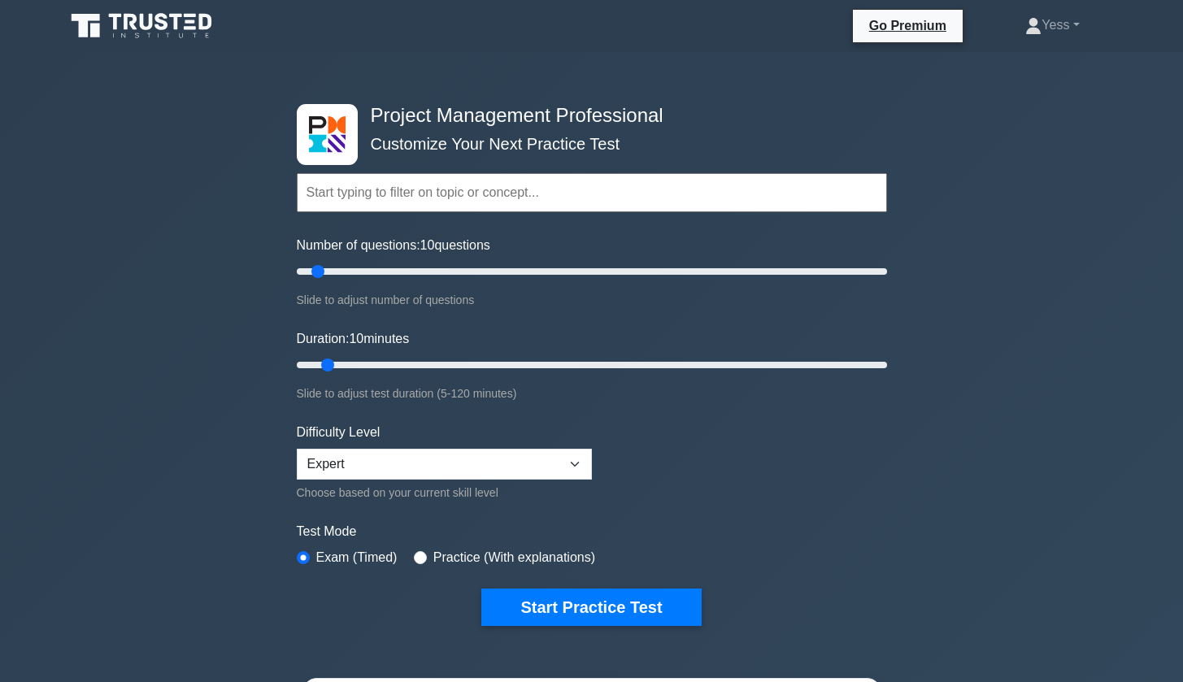 Image resolution: width=1183 pixels, height=682 pixels. What do you see at coordinates (514, 558) in the screenshot?
I see `label: Practice (With explanations)` at bounding box center [514, 558].